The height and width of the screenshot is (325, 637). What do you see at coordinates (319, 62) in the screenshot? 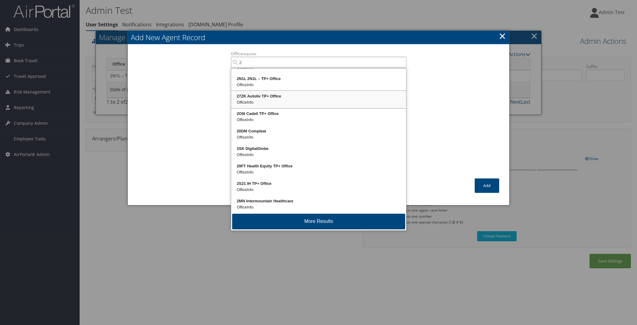
I see `input: Officerequired` at bounding box center [319, 62].